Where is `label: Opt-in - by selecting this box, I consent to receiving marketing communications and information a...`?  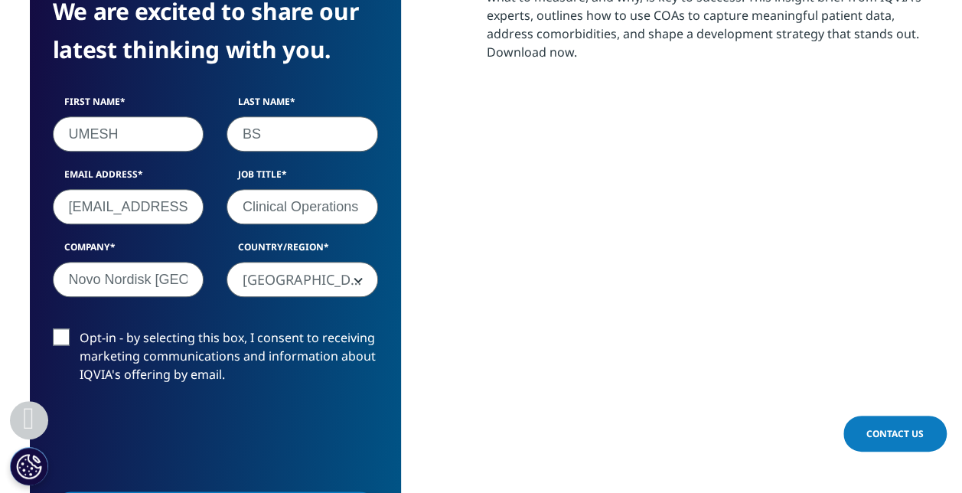
label: Opt-in - by selecting this box, I consent to receiving marketing communications and information a... is located at coordinates (215, 360).